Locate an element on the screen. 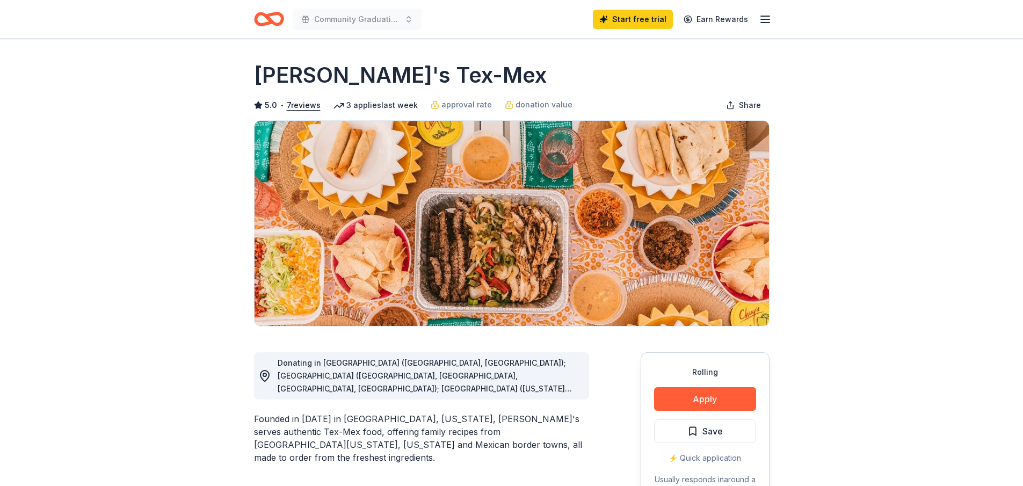  span: Share is located at coordinates (750, 105).